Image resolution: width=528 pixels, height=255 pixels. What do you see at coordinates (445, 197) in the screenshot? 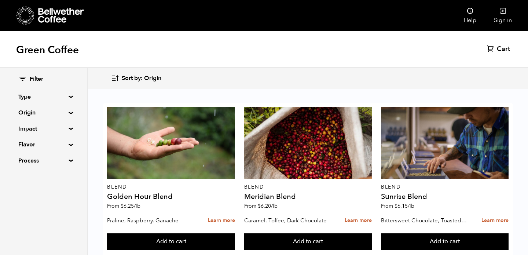
I see `h4: Sunrise Blend` at bounding box center [445, 197].